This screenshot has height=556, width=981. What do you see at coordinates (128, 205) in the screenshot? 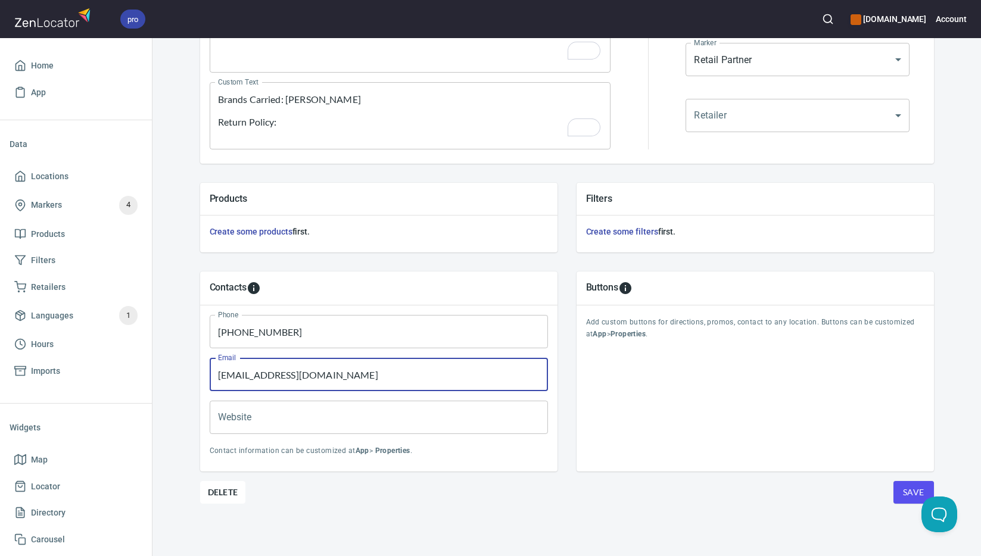
I see `span: 4` at bounding box center [128, 205].